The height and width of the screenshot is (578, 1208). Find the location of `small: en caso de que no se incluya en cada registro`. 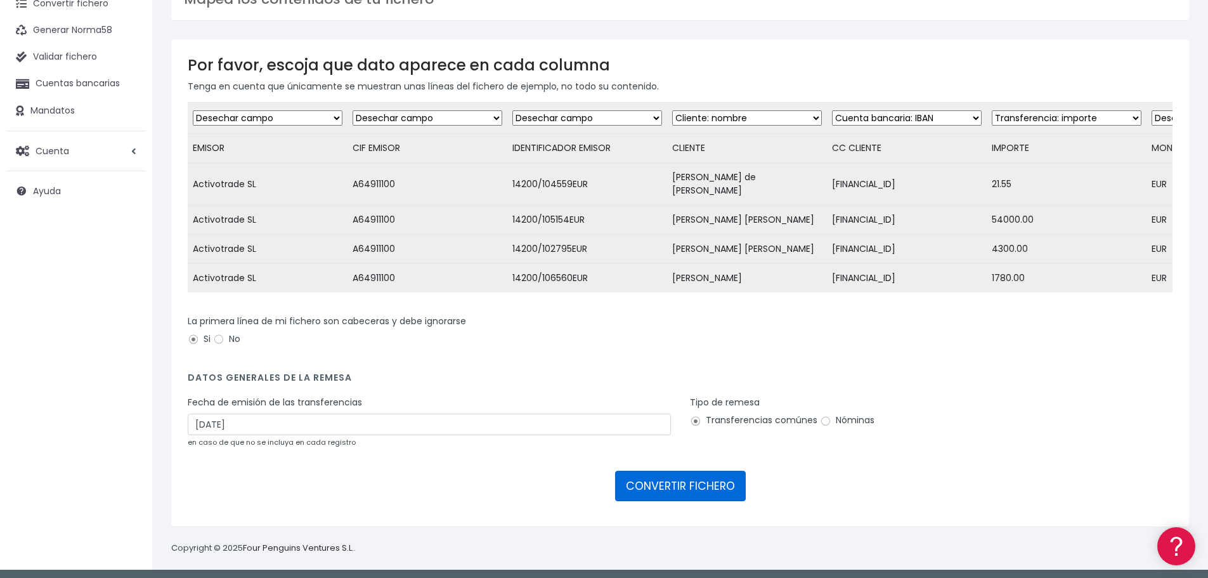

small: en caso de que no se incluya en cada registro is located at coordinates (271, 442).